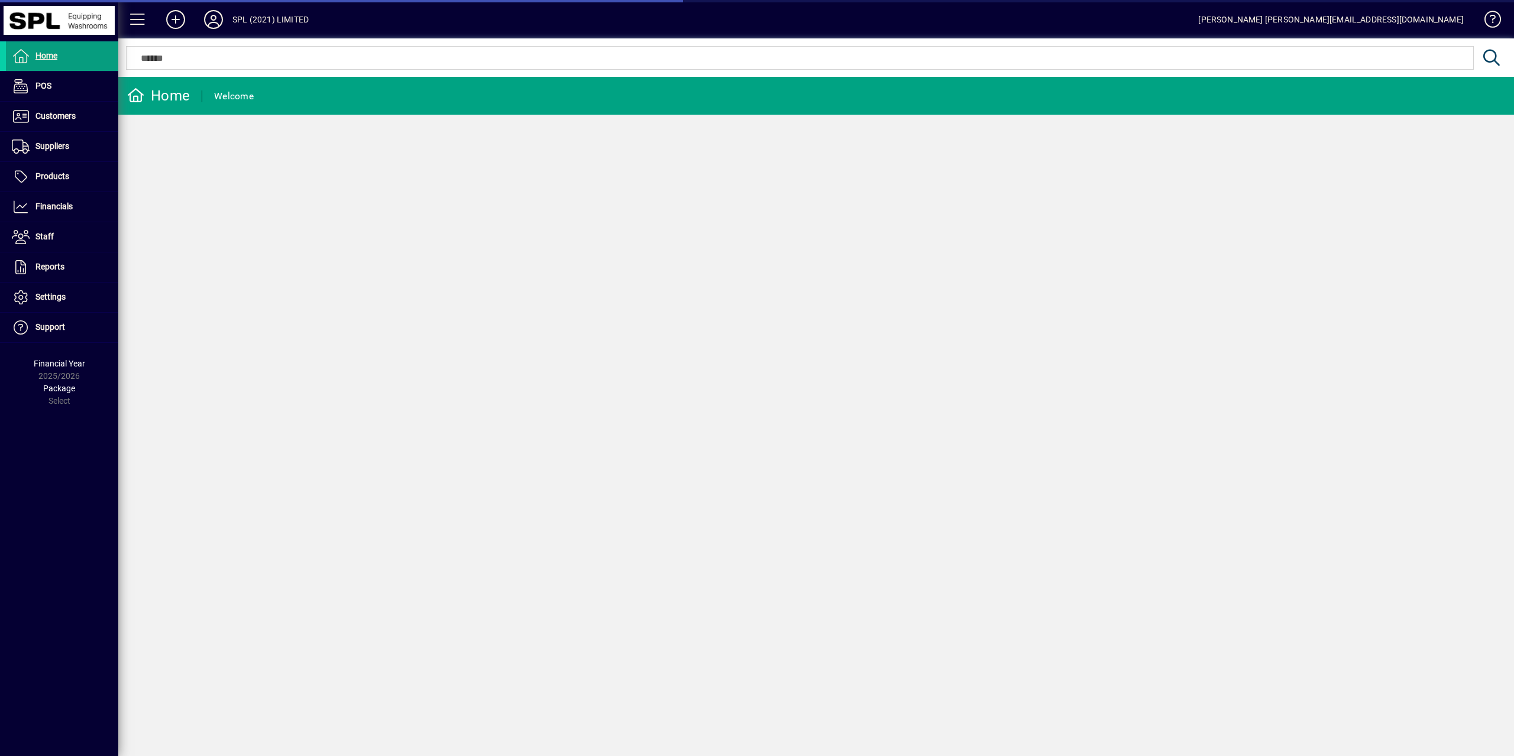  I want to click on a: POS, so click(62, 86).